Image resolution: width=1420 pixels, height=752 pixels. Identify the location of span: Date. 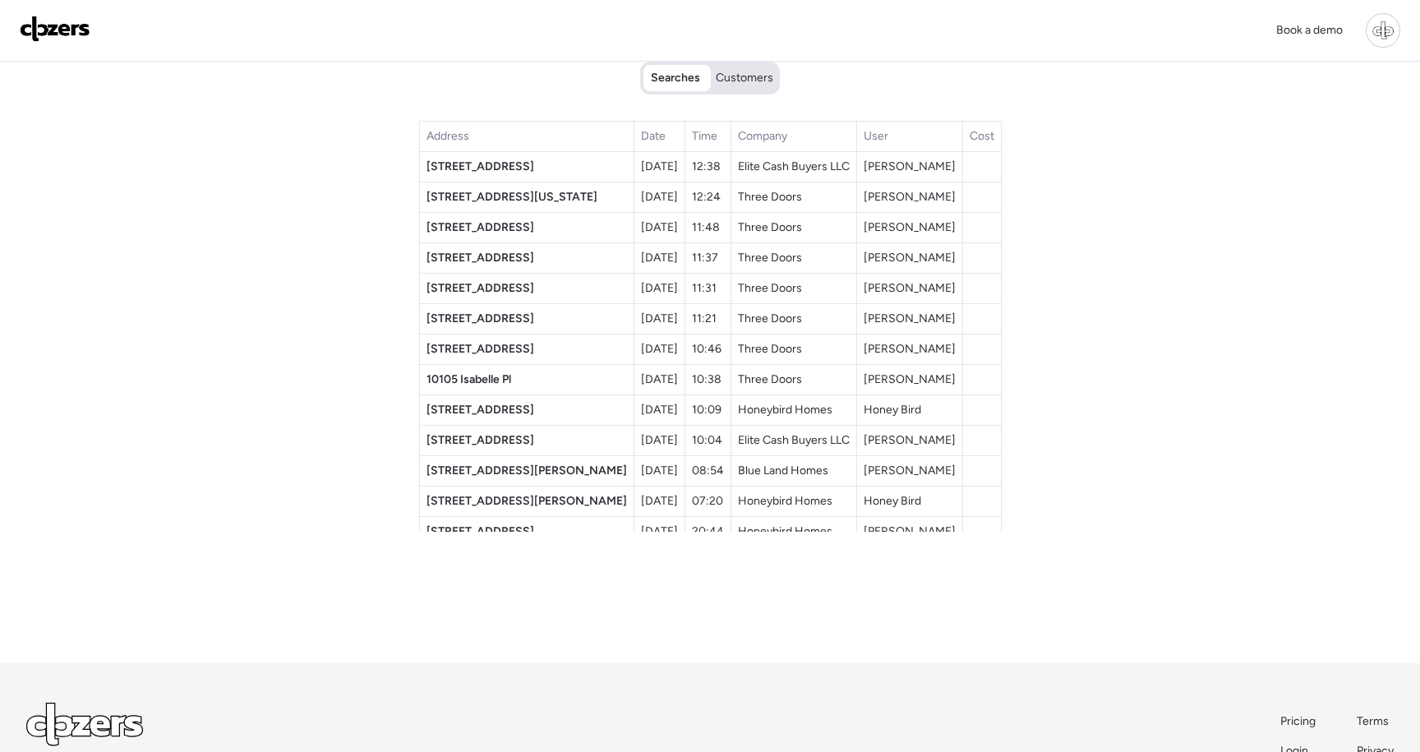
(653, 136).